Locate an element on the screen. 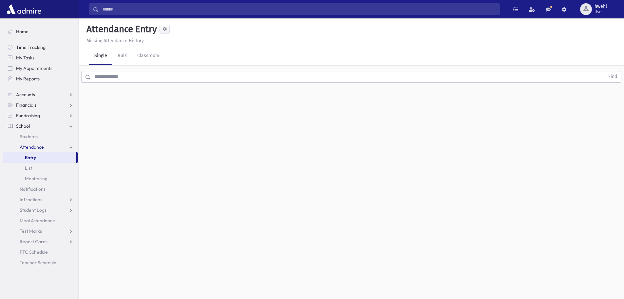 The image size is (624, 299). a: Test Marks is located at coordinates (40, 231).